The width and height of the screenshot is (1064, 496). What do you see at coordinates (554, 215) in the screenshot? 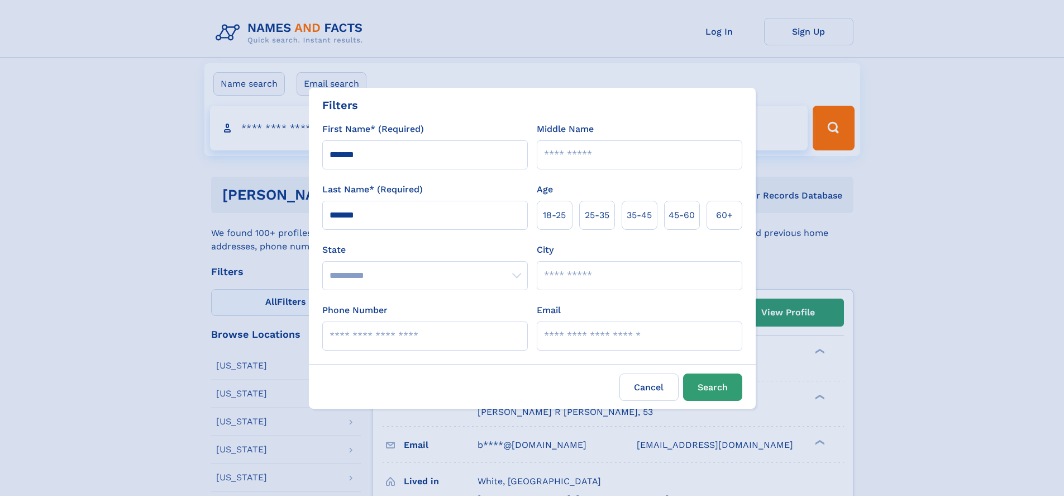
I see `span: 18‑25` at bounding box center [554, 215].